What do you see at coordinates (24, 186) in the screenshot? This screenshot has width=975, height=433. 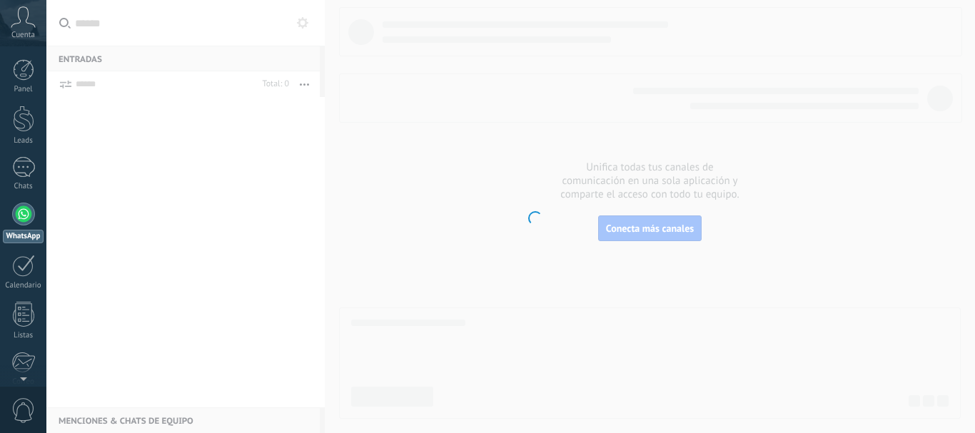 I see `div: Chats` at bounding box center [24, 186].